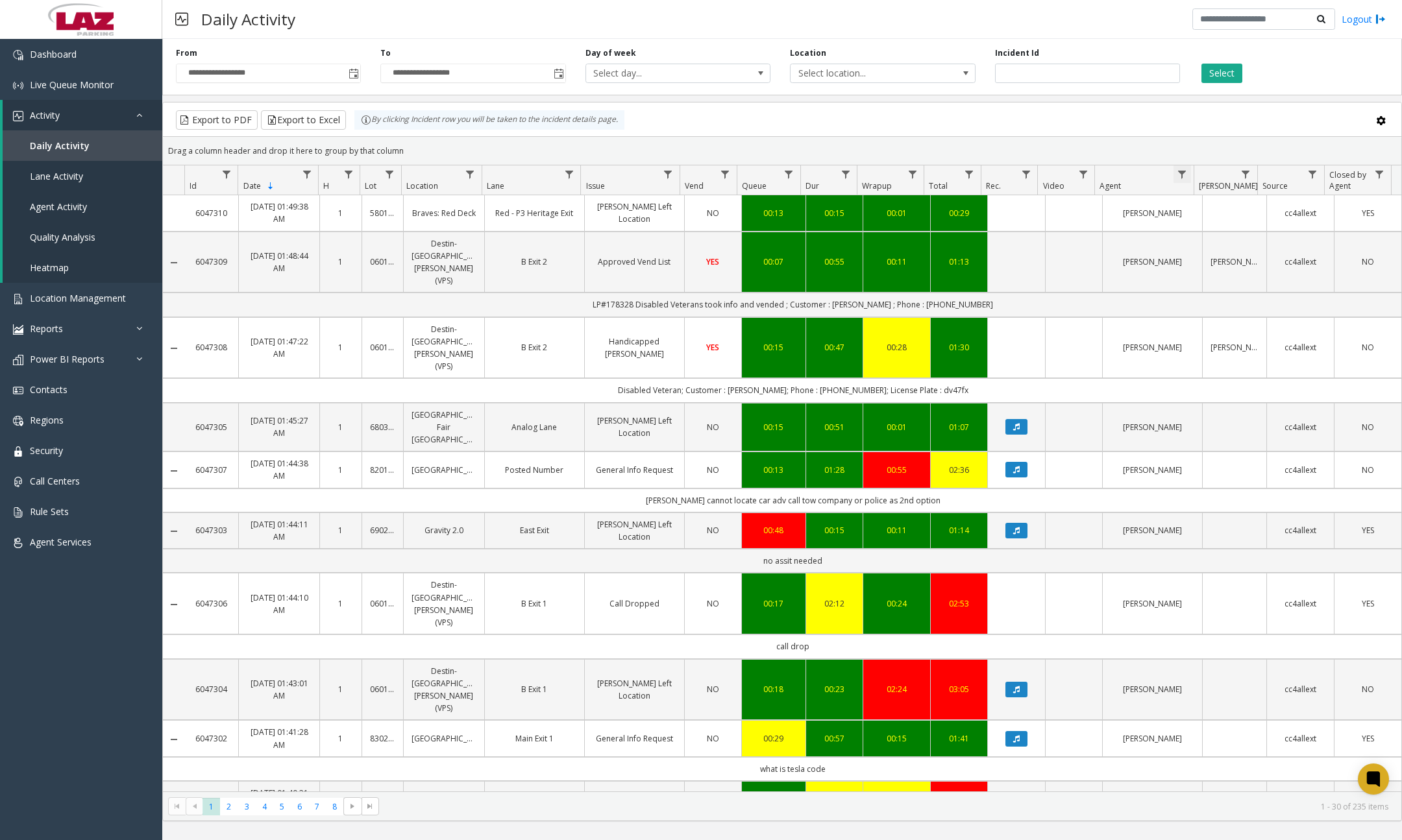 The image size is (1402, 840). What do you see at coordinates (1221, 73) in the screenshot?
I see `button: Select` at bounding box center [1221, 73].